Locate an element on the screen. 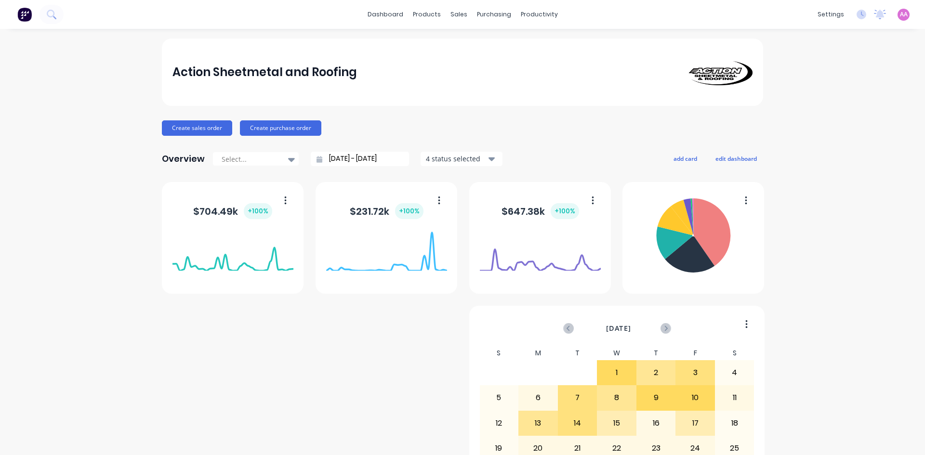 This screenshot has width=925, height=455. div: 4 status selected is located at coordinates (456, 159).